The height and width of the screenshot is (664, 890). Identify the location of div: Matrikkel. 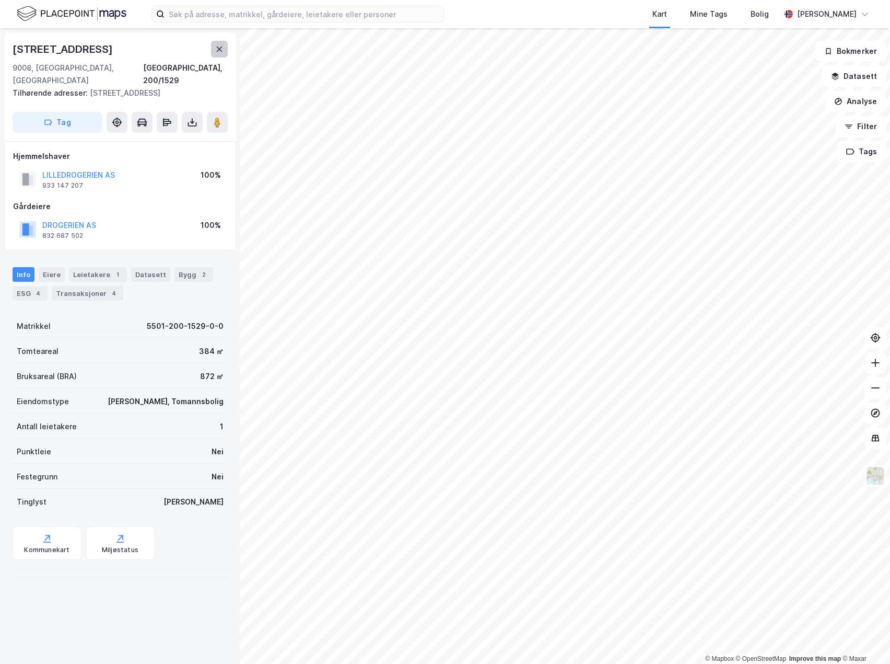
(33, 326).